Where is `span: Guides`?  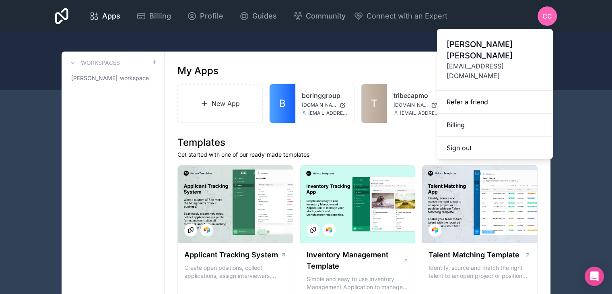
span: Guides is located at coordinates (265, 16).